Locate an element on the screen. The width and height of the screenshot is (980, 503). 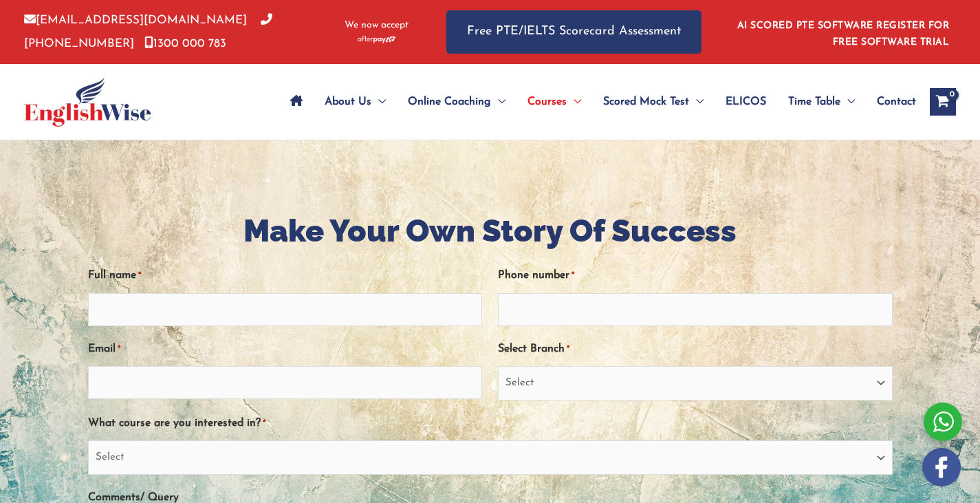
label: Email is located at coordinates (104, 349).